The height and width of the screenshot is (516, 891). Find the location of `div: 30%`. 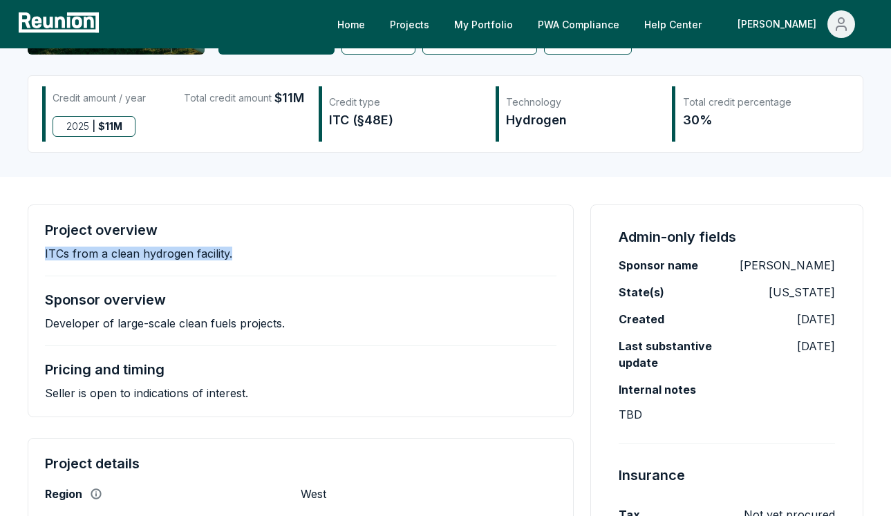

div: 30% is located at coordinates (758, 120).